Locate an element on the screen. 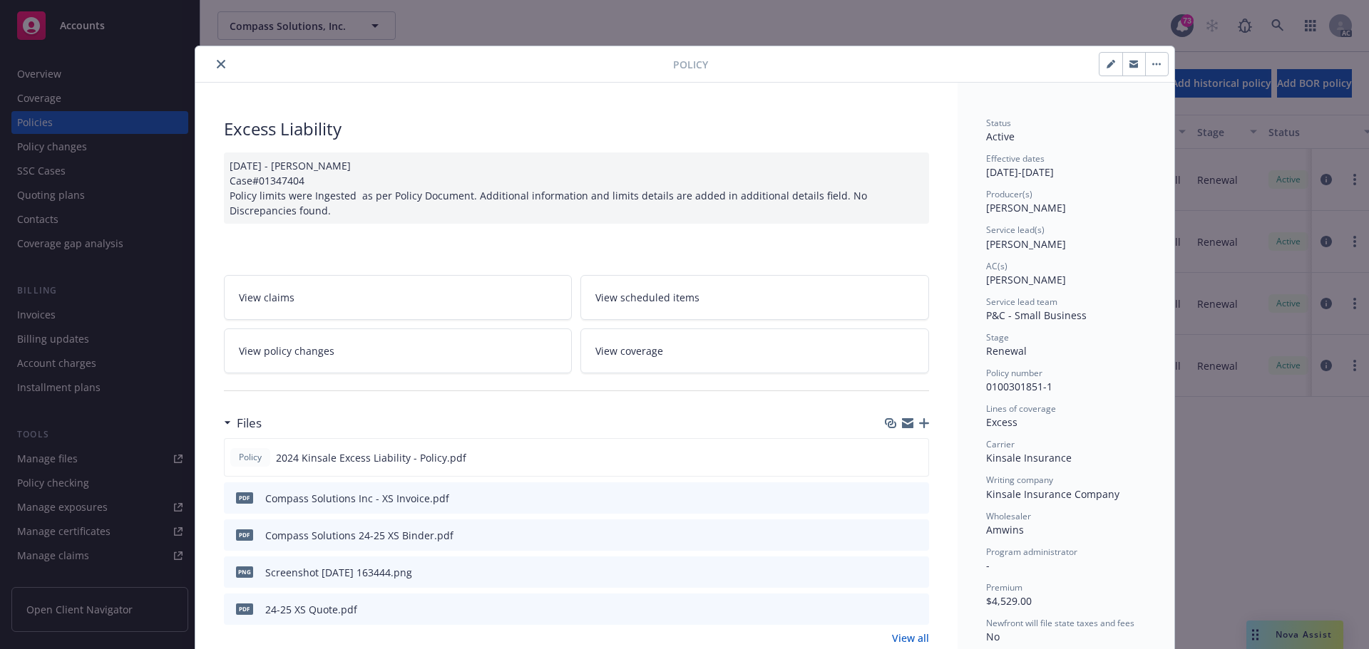  span: Lines of coverage is located at coordinates (1021, 408).